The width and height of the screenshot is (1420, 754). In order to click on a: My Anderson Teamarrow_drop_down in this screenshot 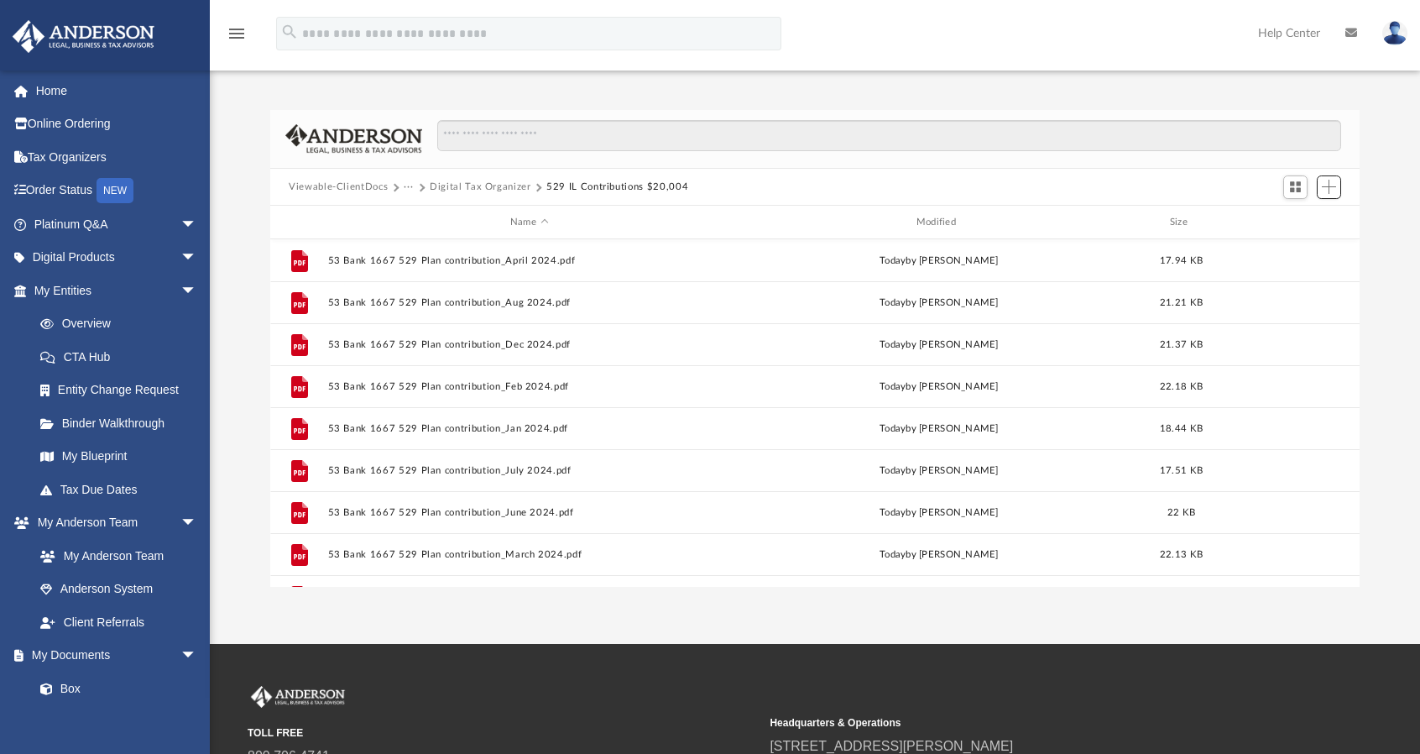, I will do `click(112, 523)`.